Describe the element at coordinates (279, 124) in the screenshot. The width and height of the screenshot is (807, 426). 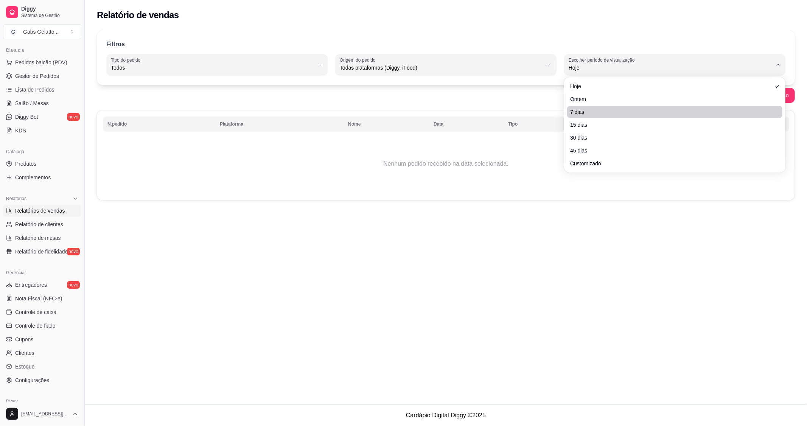
I see `th: Plataforma` at that location.